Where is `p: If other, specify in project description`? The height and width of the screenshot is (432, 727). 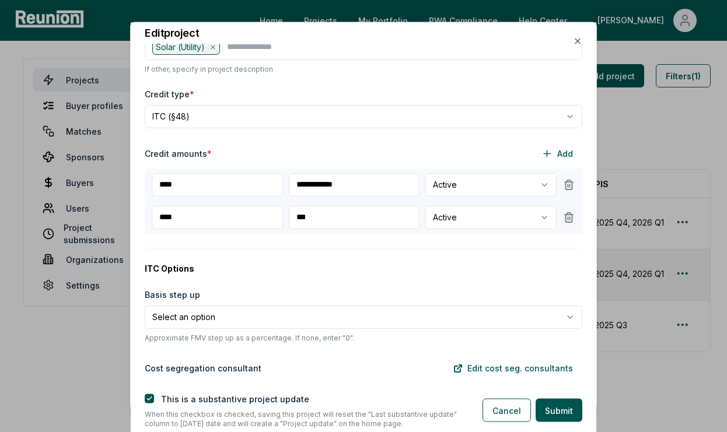 p: If other, specify in project description is located at coordinates (363, 69).